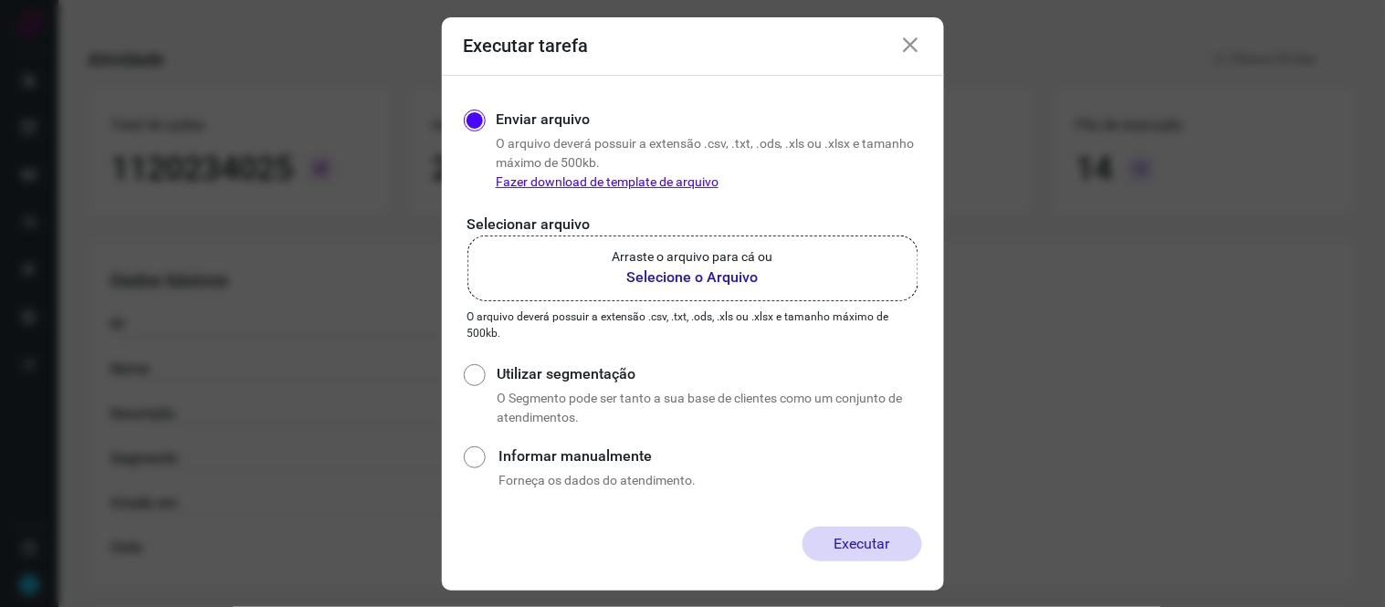 The width and height of the screenshot is (1385, 607). Describe the element at coordinates (693, 278) in the screenshot. I see `b: Selecione o Arquivo` at that location.